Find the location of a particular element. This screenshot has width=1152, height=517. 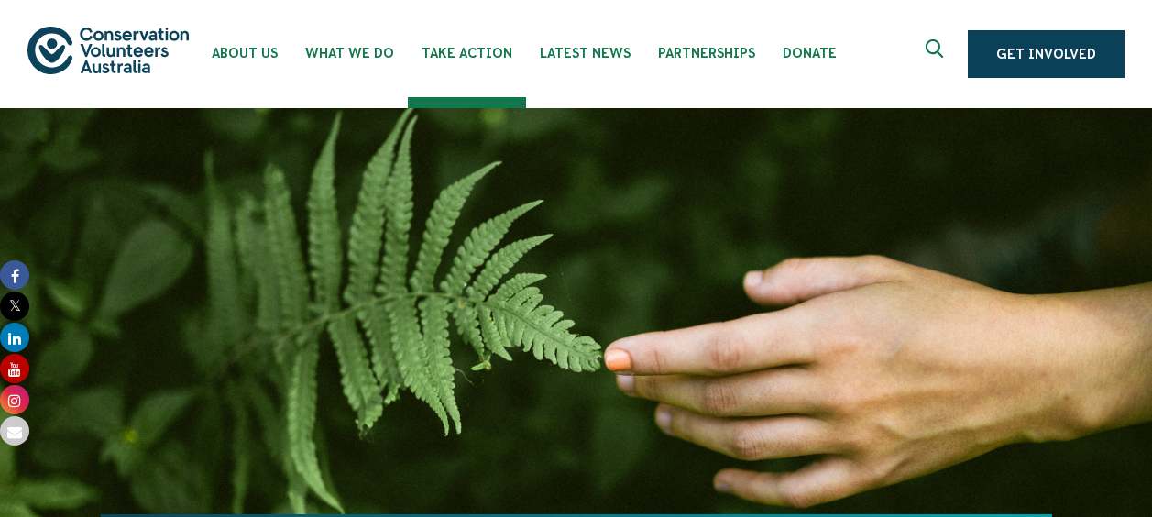

a: Get Involved is located at coordinates (1046, 54).